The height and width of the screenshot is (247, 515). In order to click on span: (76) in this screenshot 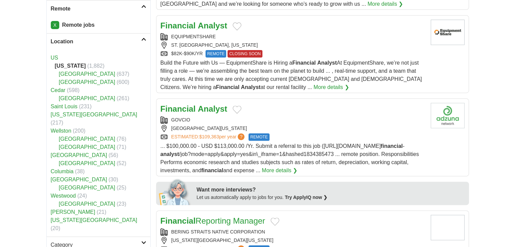, I will do `click(122, 139)`.